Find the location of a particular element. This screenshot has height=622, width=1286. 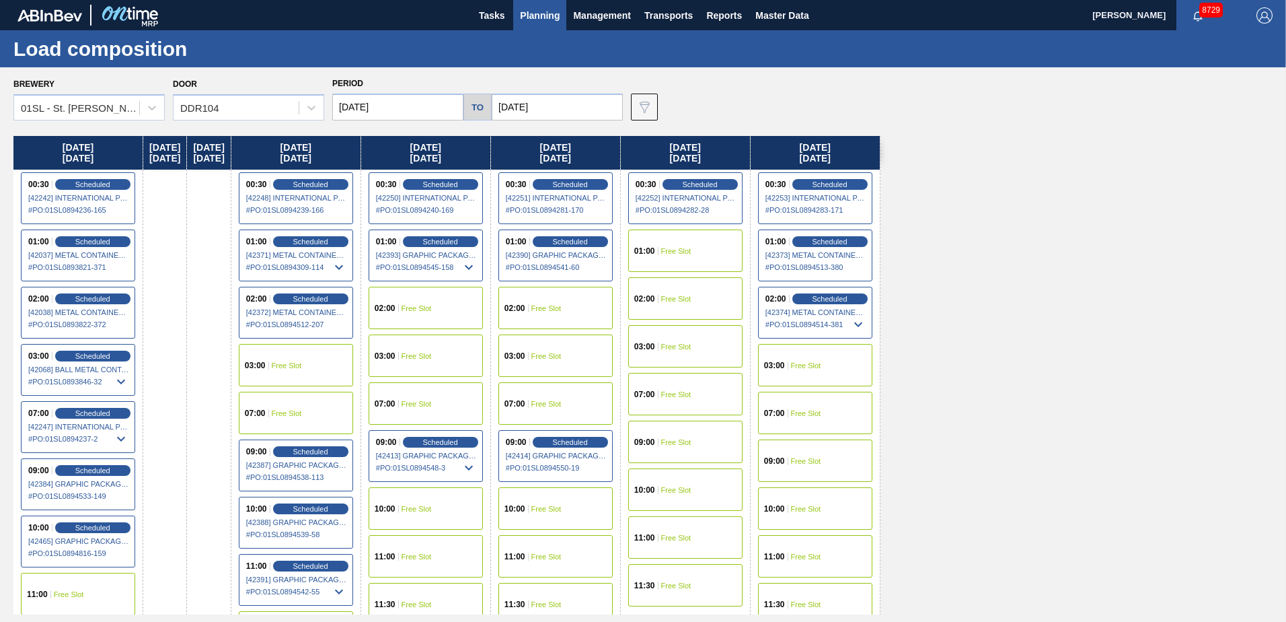

span: [42253] INTERNATIONAL PAPER COMPANY - 0008219781 is located at coordinates (816, 198).